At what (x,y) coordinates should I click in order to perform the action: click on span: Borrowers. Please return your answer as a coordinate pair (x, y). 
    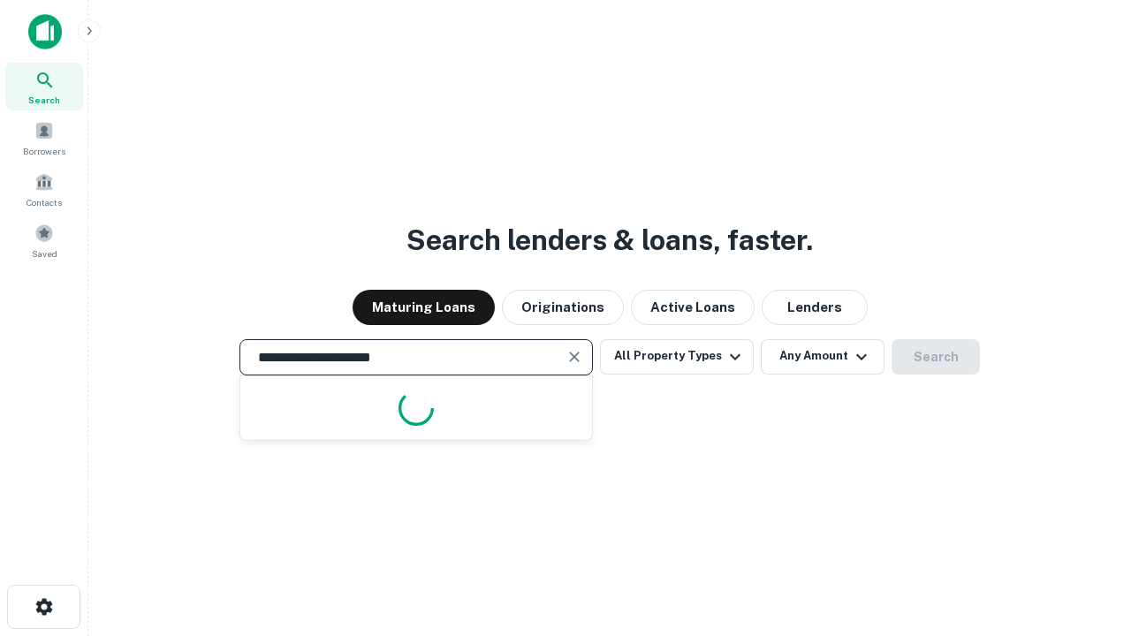
    Looking at the image, I should click on (44, 151).